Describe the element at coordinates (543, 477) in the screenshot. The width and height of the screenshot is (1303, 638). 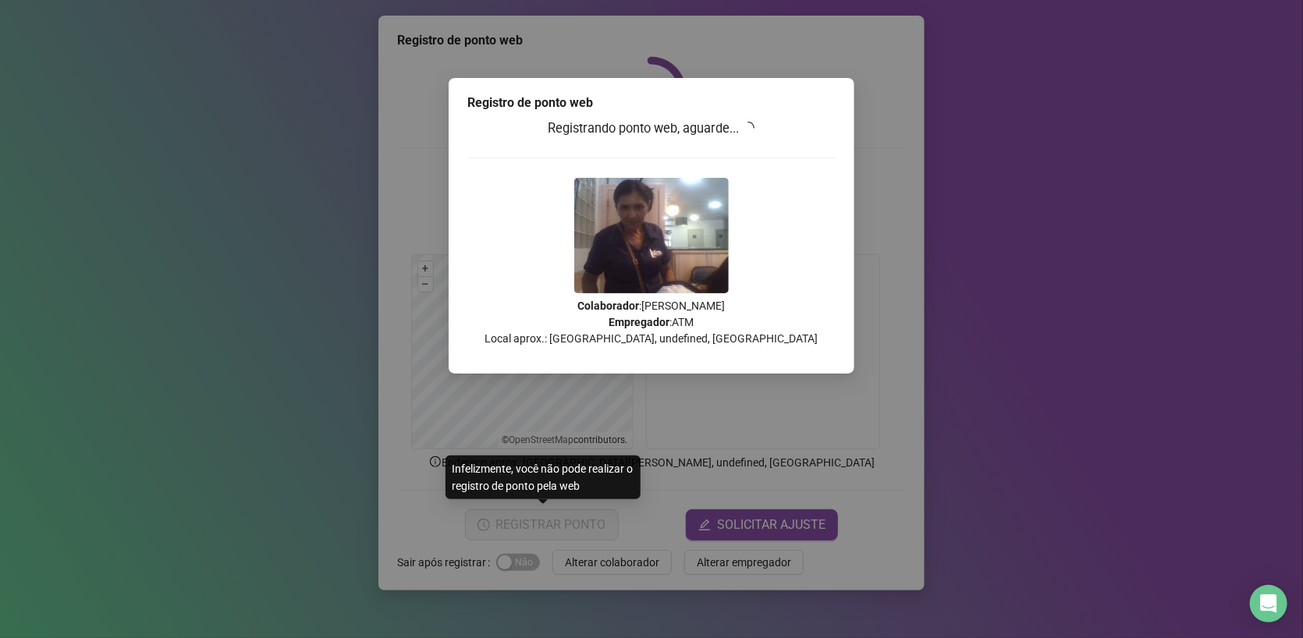
I see `div: Infelizmente, você não pode realizar o registro de ponto pela web` at that location.